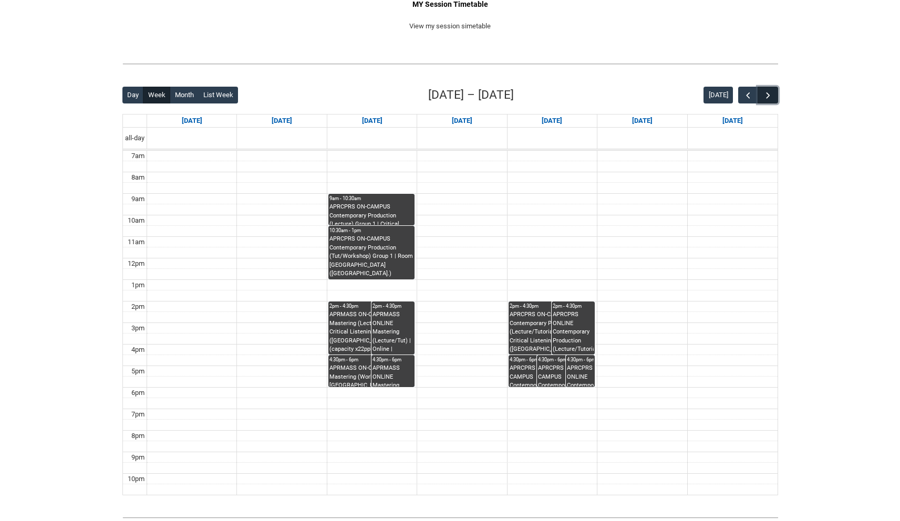 This screenshot has width=900, height=521. Describe the element at coordinates (136, 264) in the screenshot. I see `div: 12pm` at that location.